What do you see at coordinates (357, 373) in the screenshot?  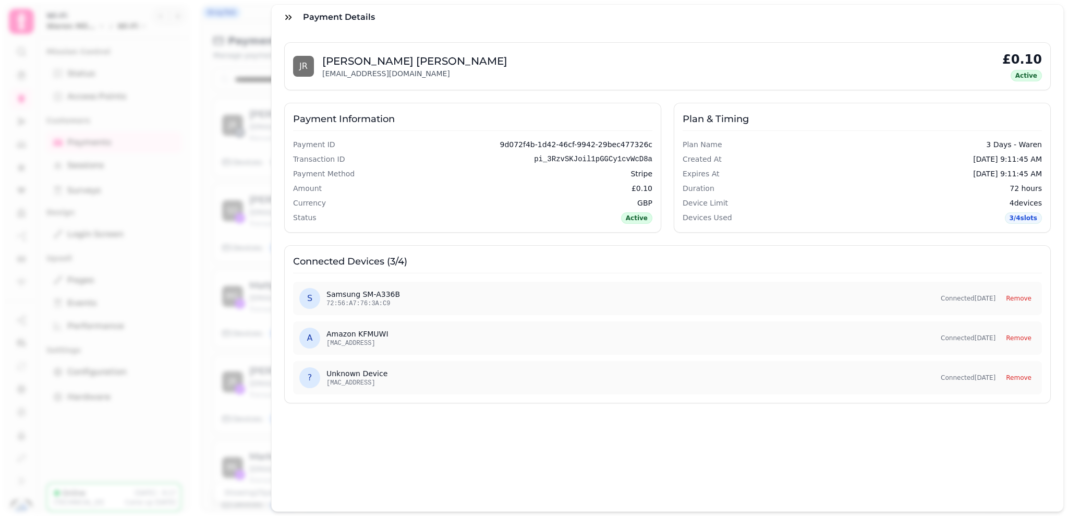 I see `p: Unknown Device` at bounding box center [357, 373].